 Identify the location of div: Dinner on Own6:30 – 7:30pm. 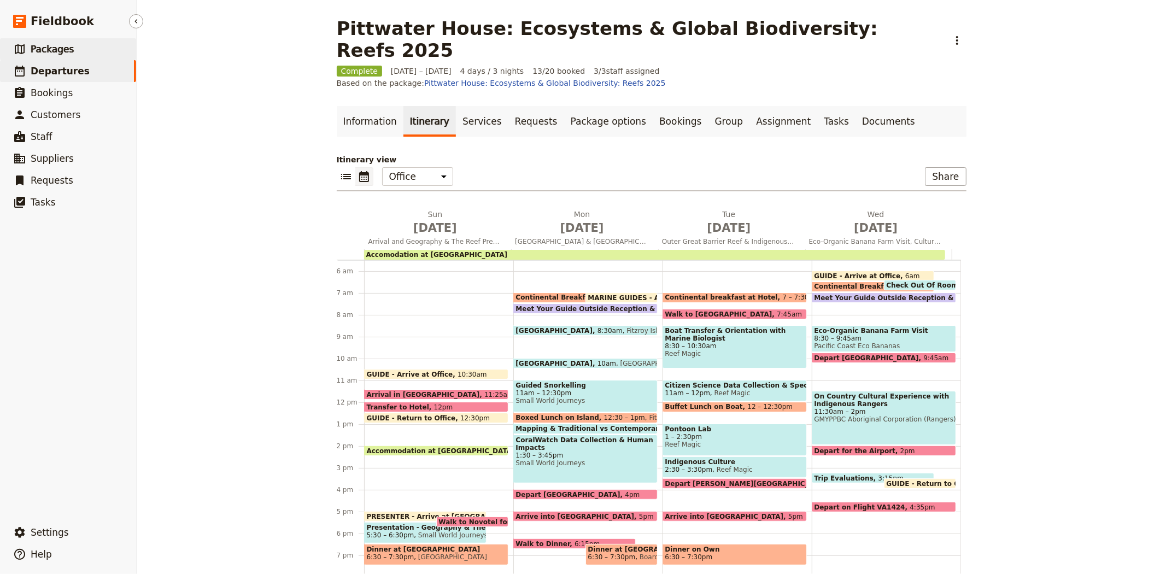
(735, 554).